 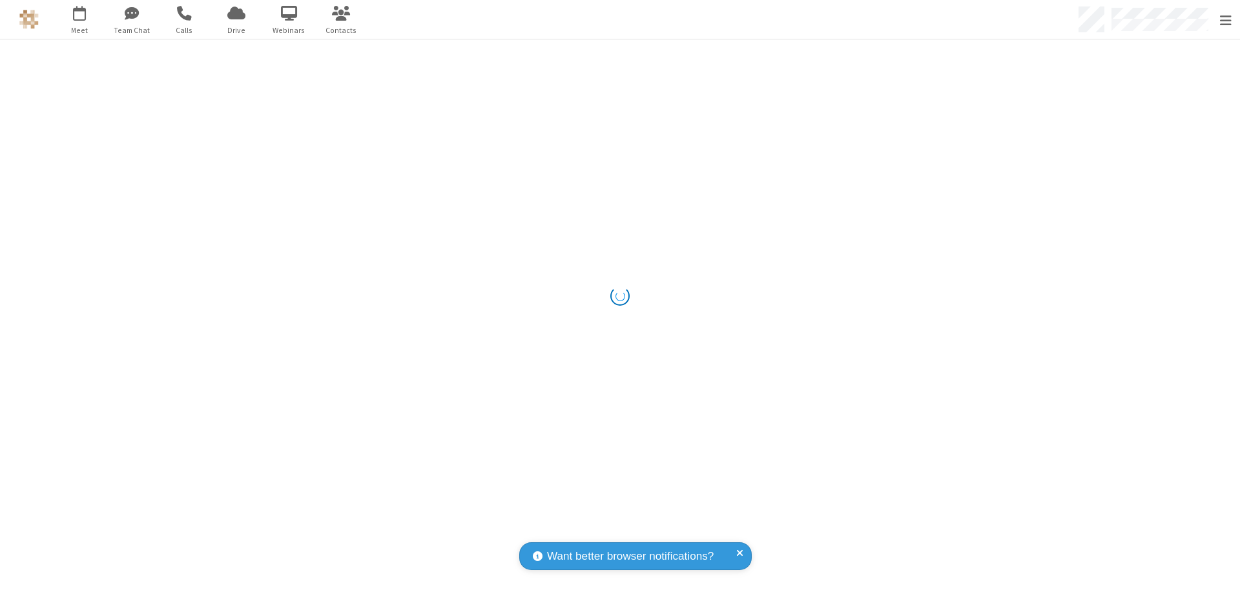 I want to click on span: Webinars, so click(x=289, y=30).